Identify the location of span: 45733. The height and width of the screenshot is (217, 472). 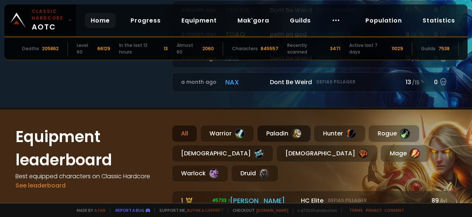
(222, 200).